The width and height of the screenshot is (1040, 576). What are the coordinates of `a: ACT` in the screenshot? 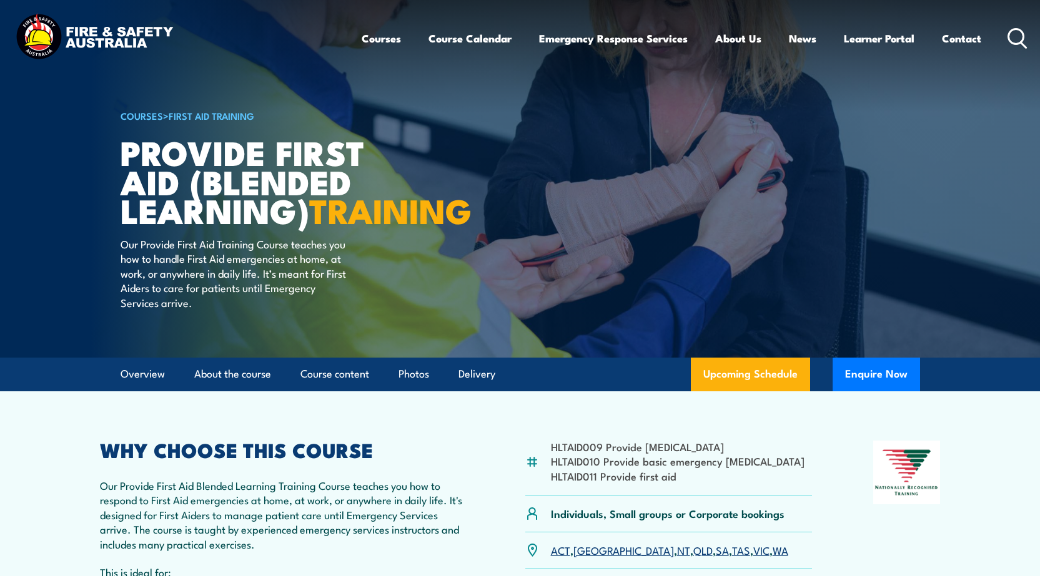 It's located at (560, 550).